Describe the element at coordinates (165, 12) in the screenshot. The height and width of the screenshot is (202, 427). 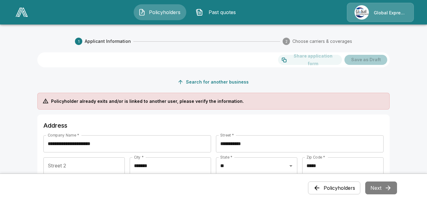
I see `span: Policyholders` at that location.